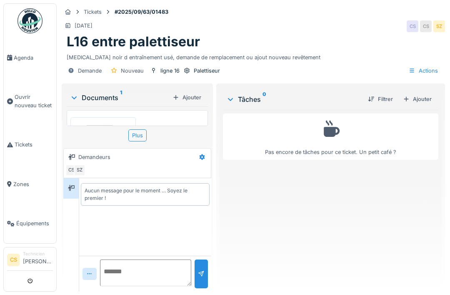  What do you see at coordinates (33, 184) in the screenshot?
I see `span: Zones` at bounding box center [33, 184].